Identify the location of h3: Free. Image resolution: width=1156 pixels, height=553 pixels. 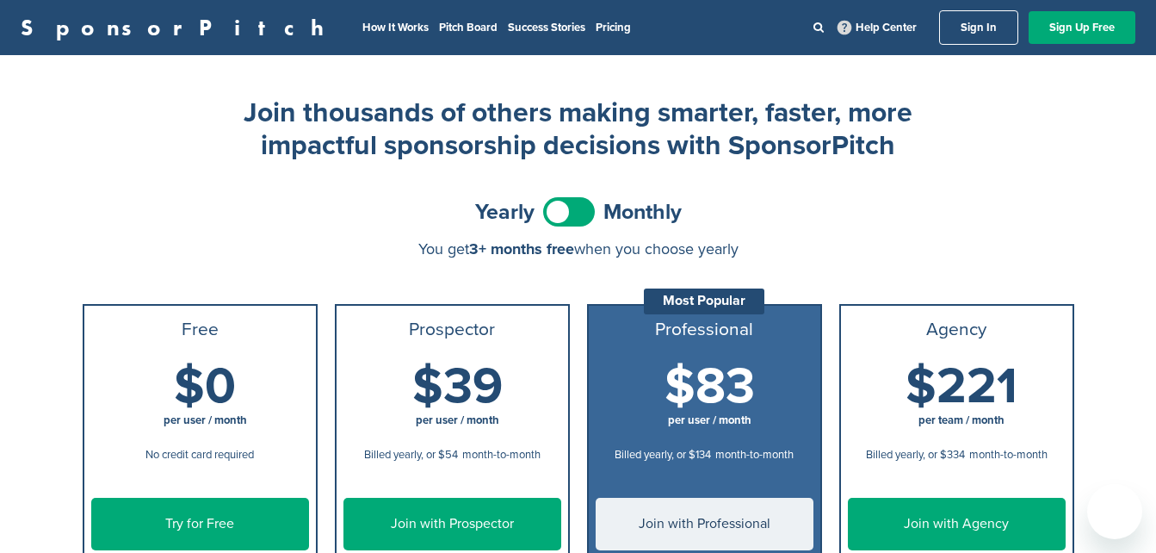
(200, 330).